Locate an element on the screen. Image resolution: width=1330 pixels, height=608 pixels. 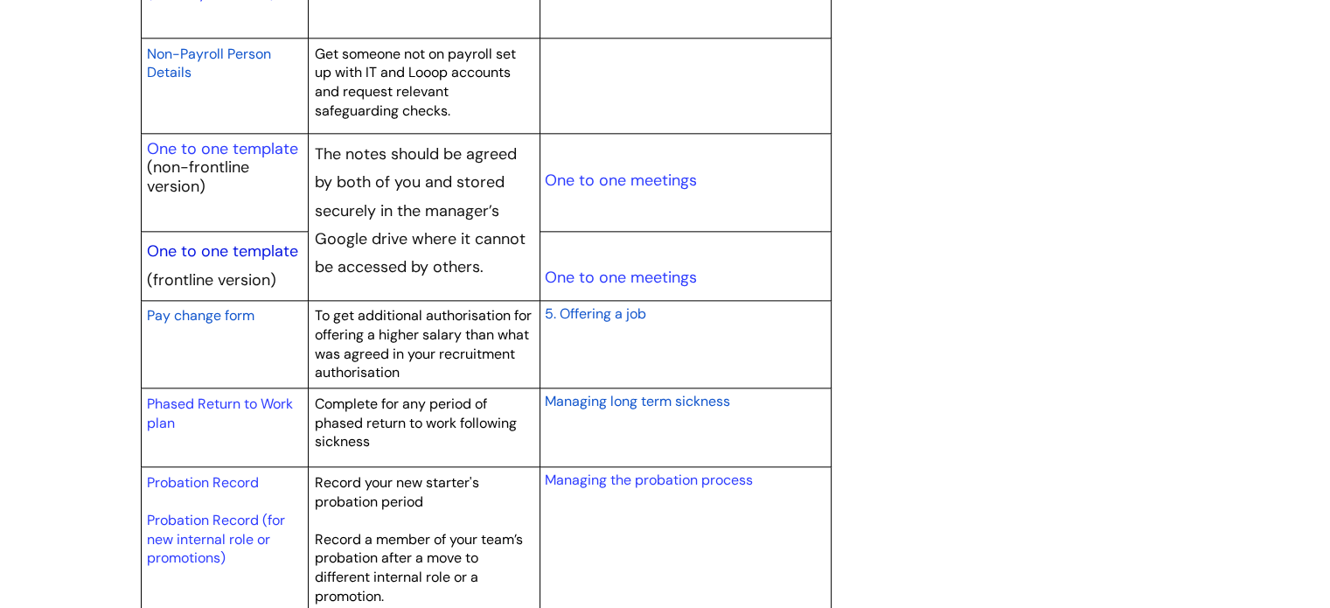
a: Managing long term sickness is located at coordinates (637, 400).